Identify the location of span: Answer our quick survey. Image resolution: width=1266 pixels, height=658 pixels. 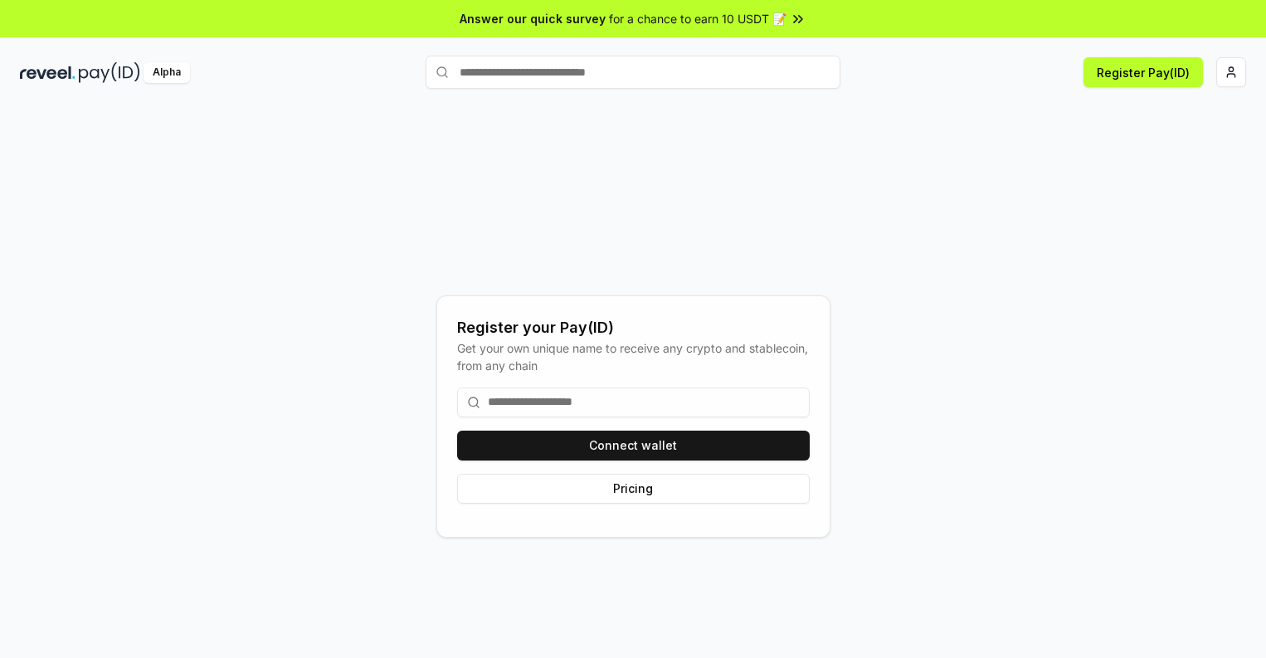
(533, 18).